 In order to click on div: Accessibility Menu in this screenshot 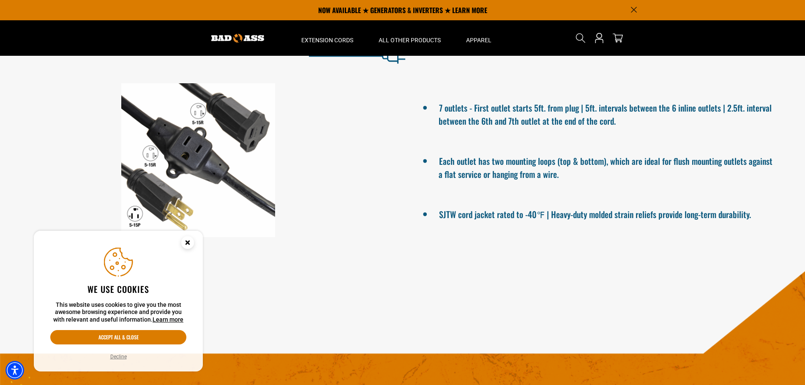, I will do `click(15, 370)`.